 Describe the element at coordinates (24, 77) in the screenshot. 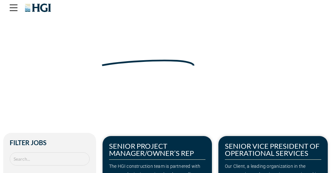

I see `span: Jobs` at that location.